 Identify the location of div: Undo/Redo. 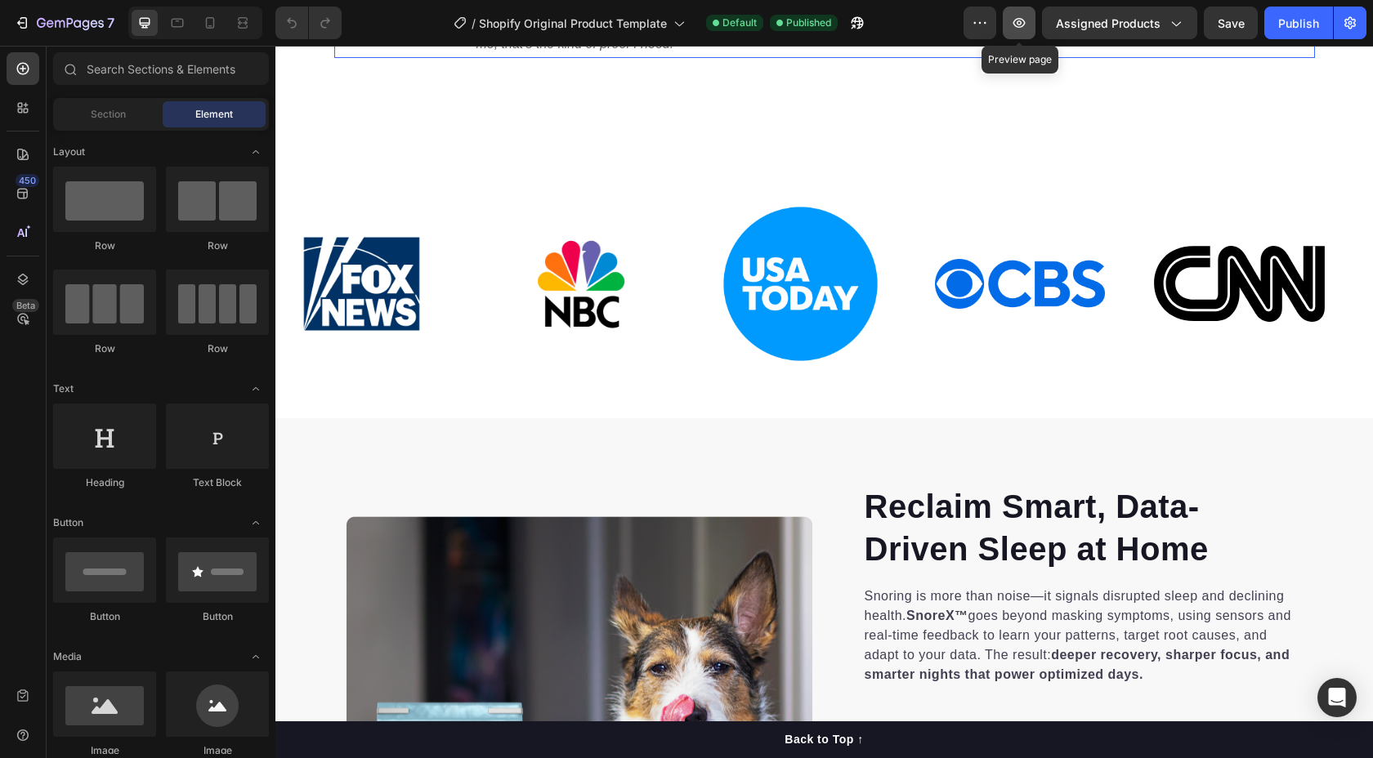
(308, 23).